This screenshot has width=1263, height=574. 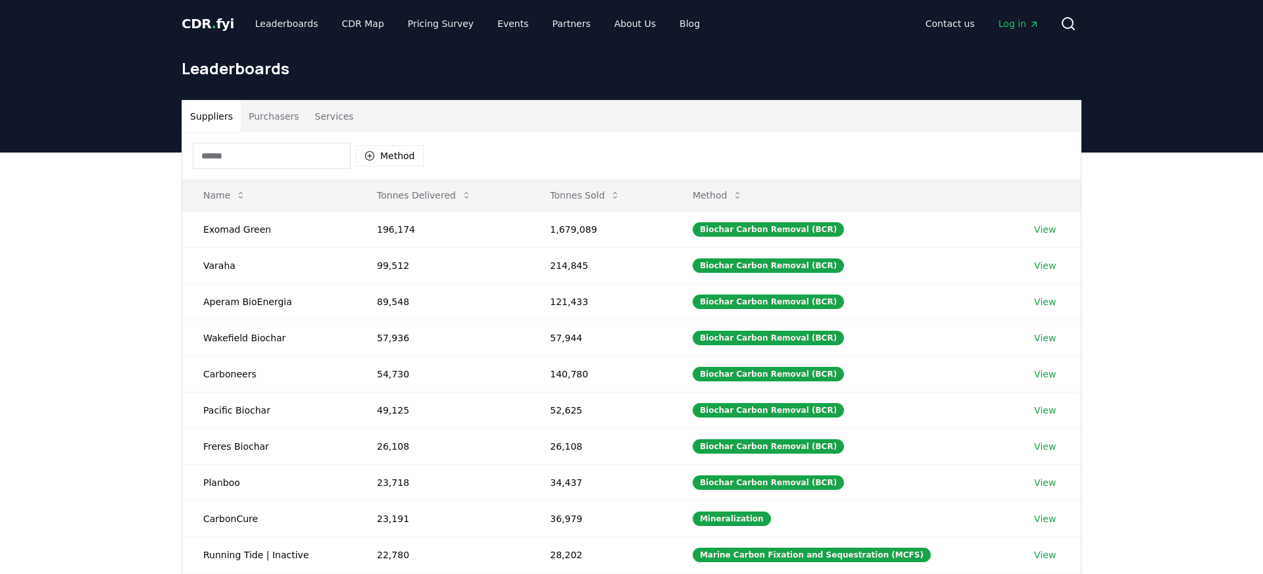 What do you see at coordinates (690, 24) in the screenshot?
I see `a: Blog` at bounding box center [690, 24].